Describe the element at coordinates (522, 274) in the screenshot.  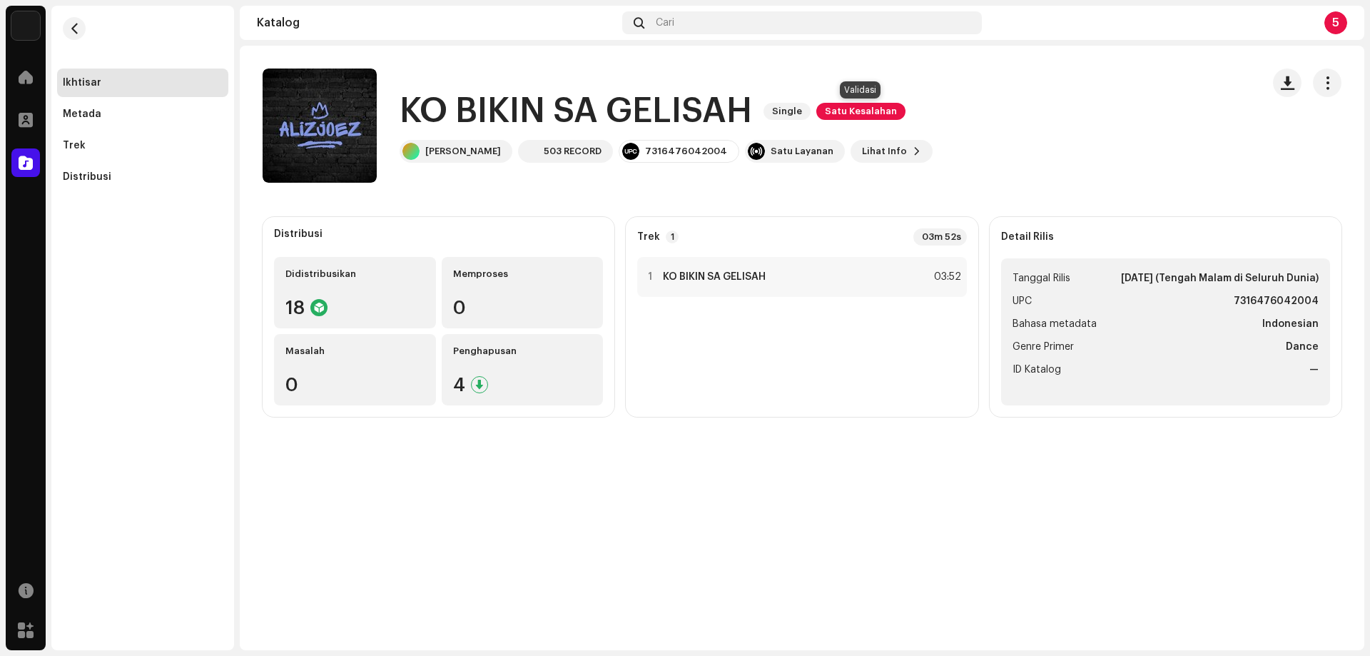
I see `div: Memproses` at that location.